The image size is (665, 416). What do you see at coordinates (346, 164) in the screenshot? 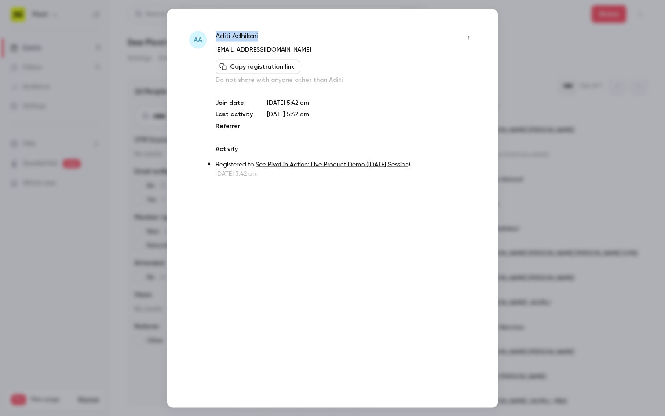
I see `p: Registered to` at bounding box center [346, 164].